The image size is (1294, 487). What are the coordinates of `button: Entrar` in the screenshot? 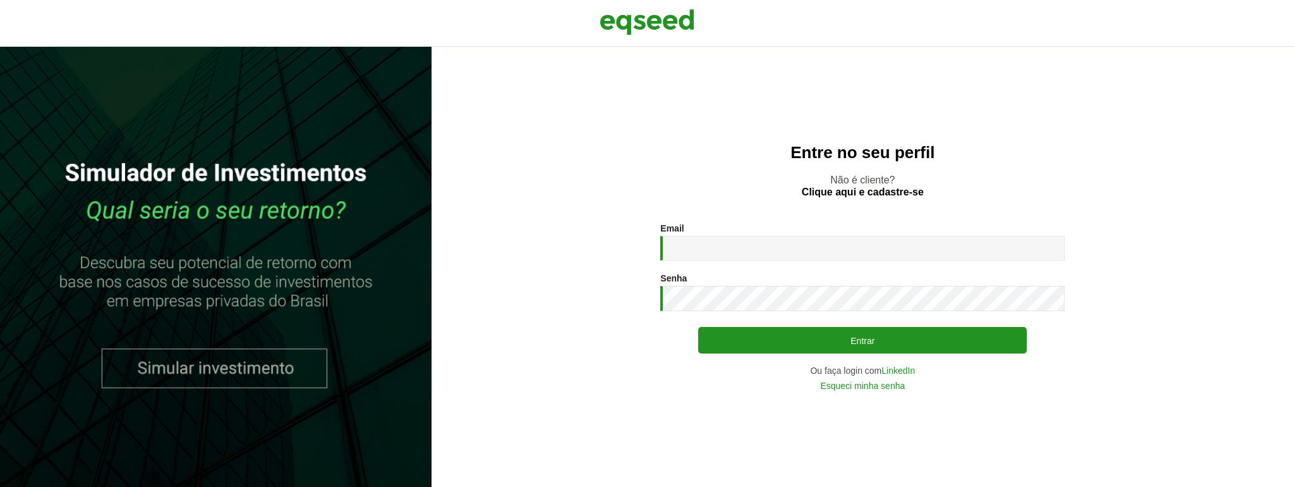 It's located at (863, 340).